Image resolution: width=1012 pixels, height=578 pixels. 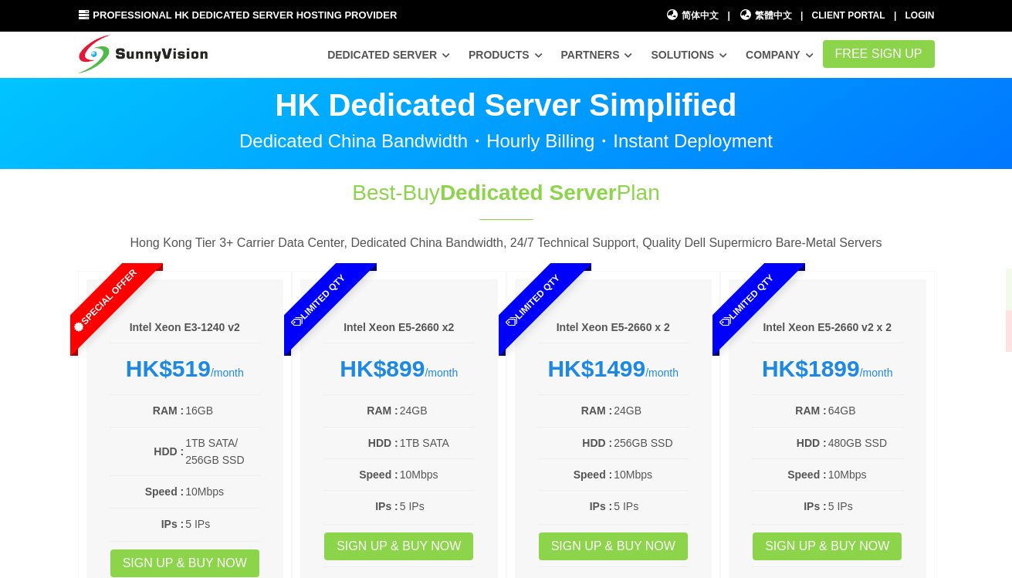 What do you see at coordinates (506, 55) in the screenshot?
I see `a: Products` at bounding box center [506, 55].